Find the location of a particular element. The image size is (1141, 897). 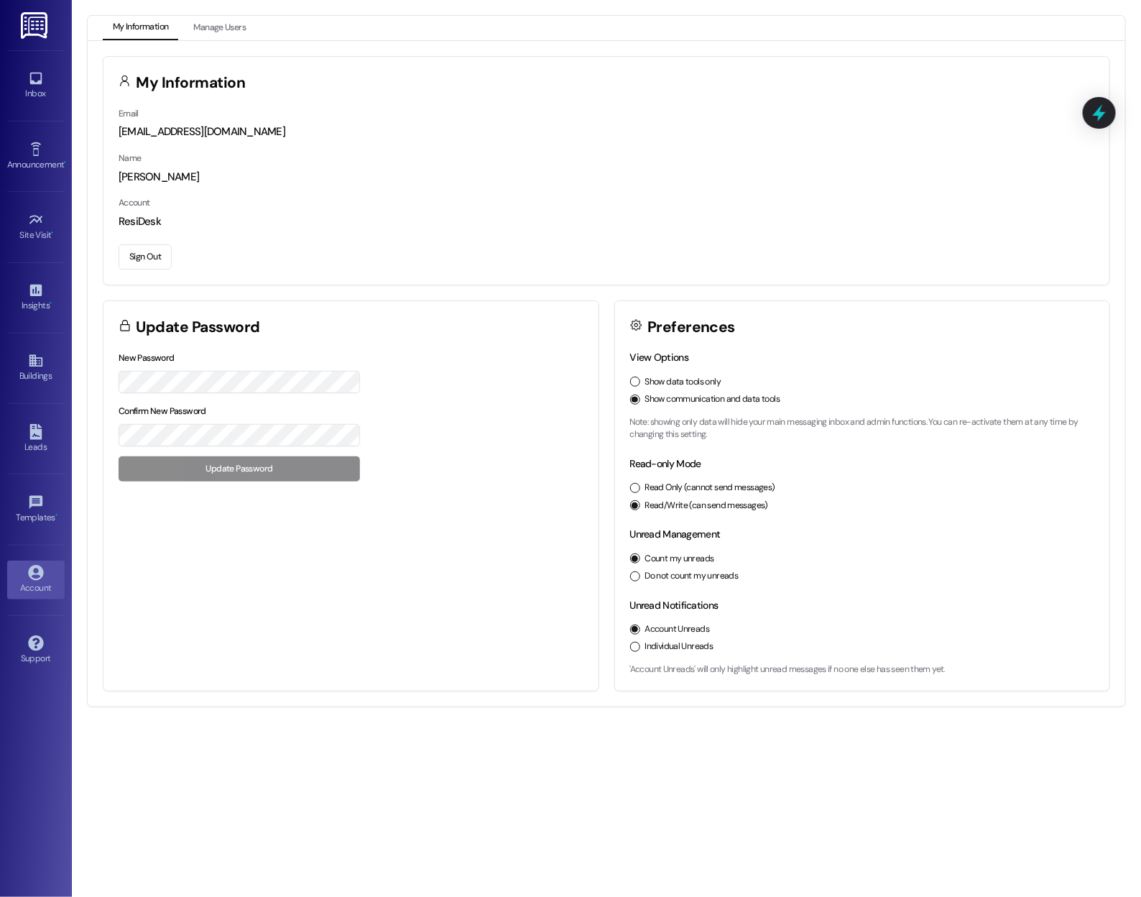

a: Buildings is located at coordinates (36, 368).